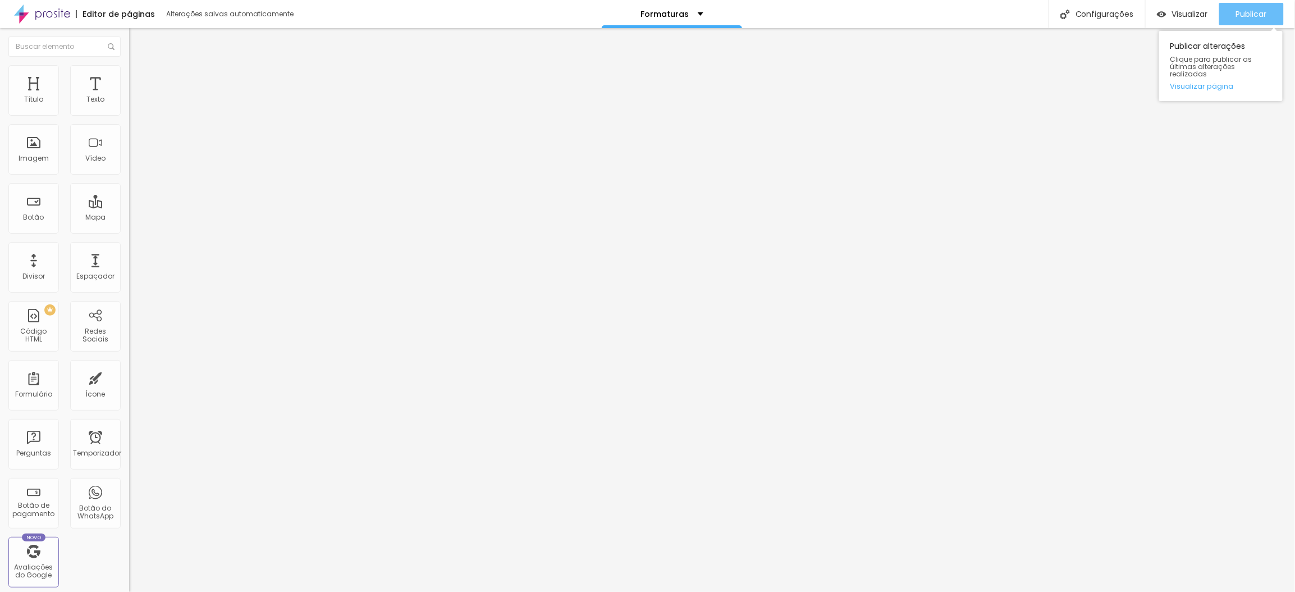  I want to click on font: Visualizar página, so click(1202, 86).